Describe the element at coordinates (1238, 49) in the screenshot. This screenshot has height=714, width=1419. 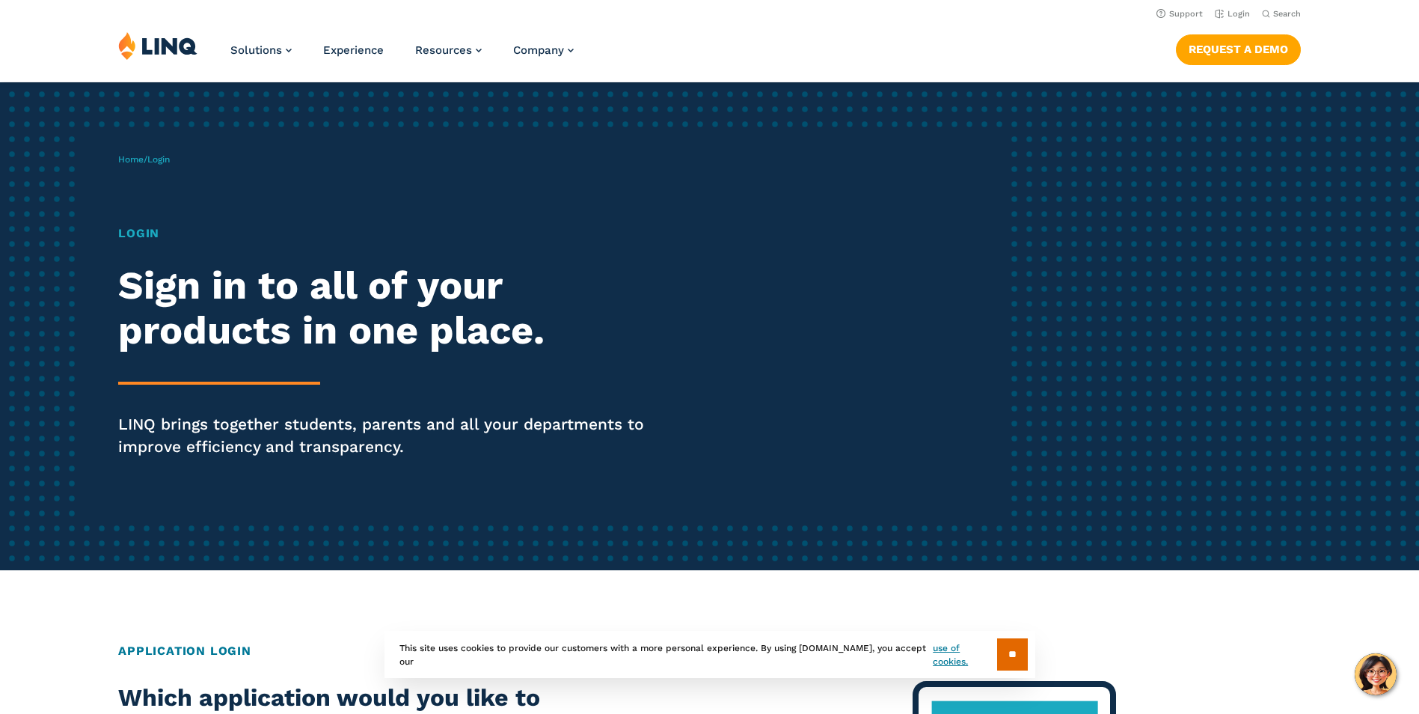
I see `a: Request a Demo` at that location.